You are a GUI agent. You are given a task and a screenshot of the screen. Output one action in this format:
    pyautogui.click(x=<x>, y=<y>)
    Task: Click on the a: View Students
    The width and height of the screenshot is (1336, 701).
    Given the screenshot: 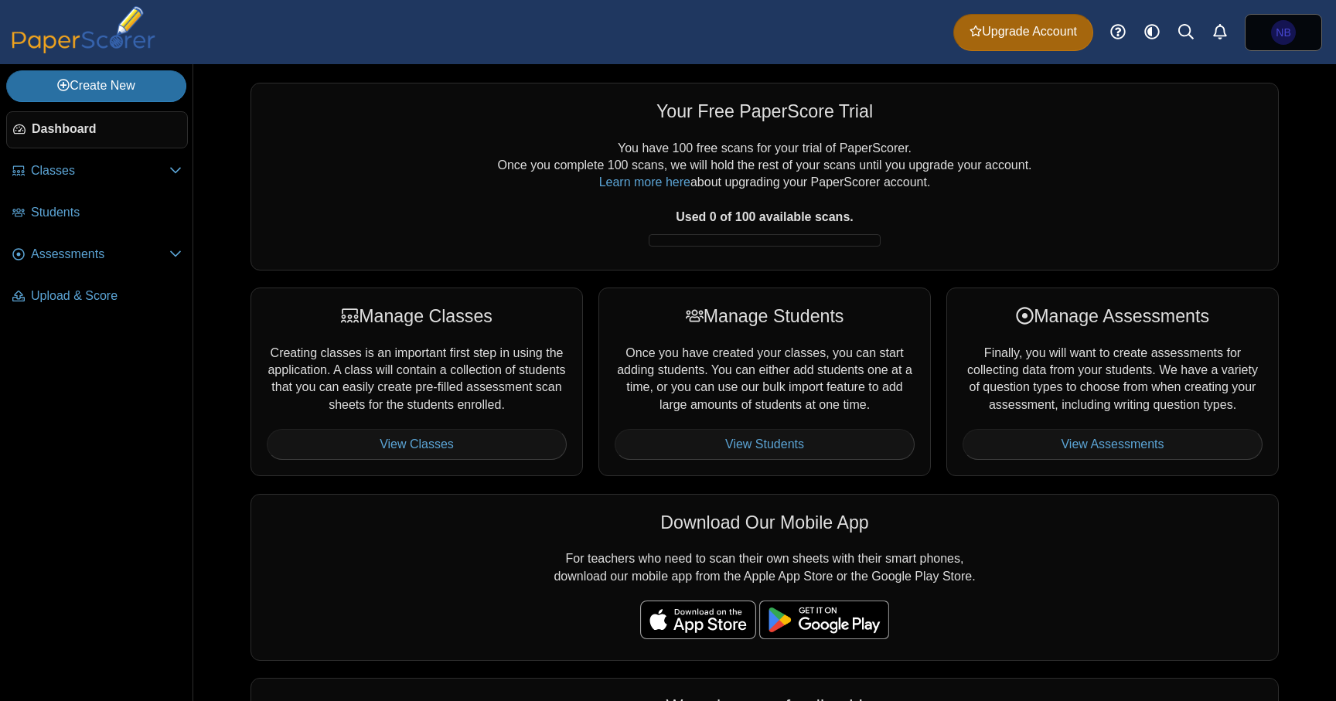 What is the action you would take?
    pyautogui.click(x=765, y=445)
    